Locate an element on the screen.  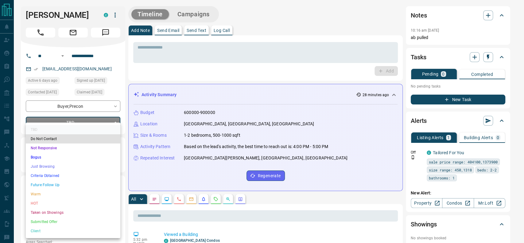
li: Future Follow Up is located at coordinates (73, 185).